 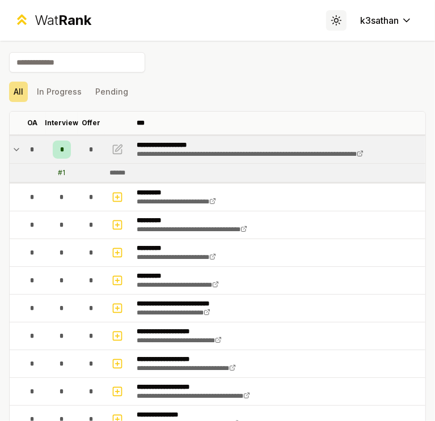 What do you see at coordinates (91, 123) in the screenshot?
I see `p: Offer` at bounding box center [91, 123].